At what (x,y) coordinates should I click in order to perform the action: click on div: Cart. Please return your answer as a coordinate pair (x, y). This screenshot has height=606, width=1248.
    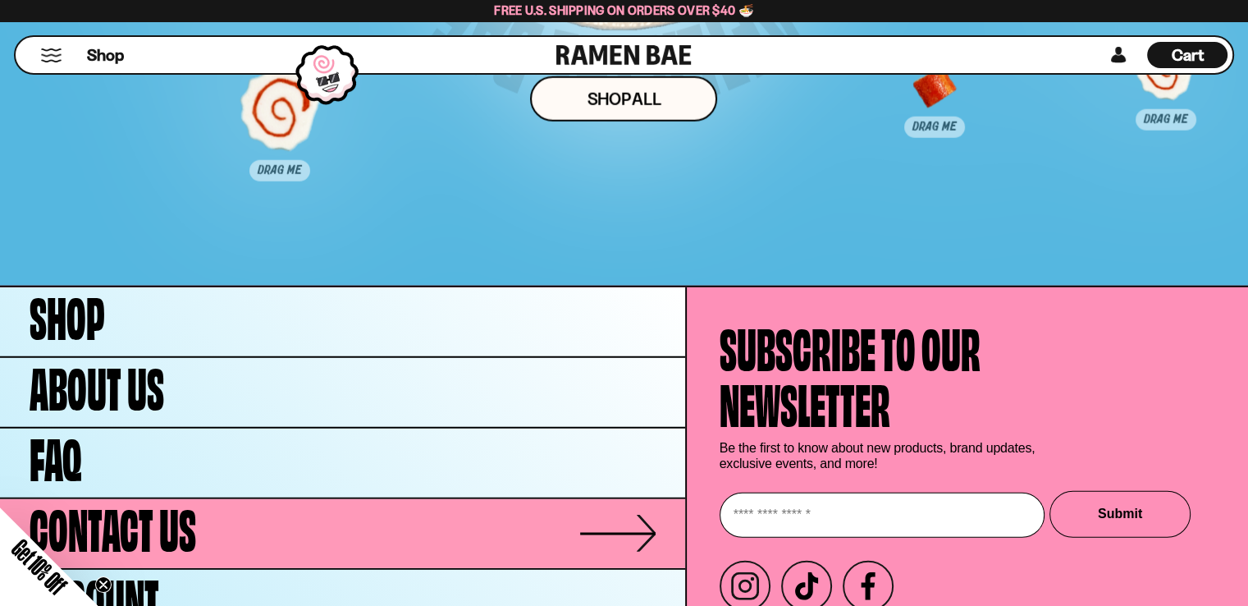
    Looking at the image, I should click on (1187, 55).